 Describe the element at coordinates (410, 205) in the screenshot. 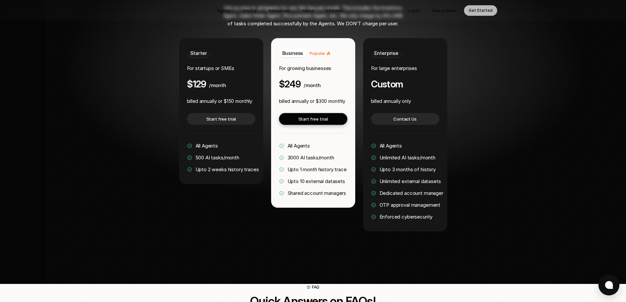

I see `span: OTP approval management` at that location.